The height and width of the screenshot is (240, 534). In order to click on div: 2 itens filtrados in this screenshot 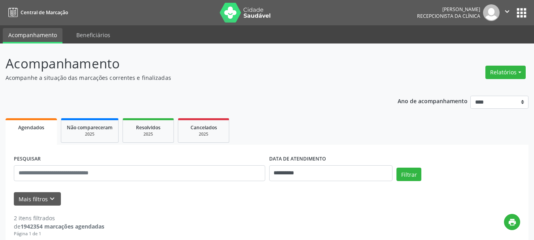, I will do `click(59, 218)`.